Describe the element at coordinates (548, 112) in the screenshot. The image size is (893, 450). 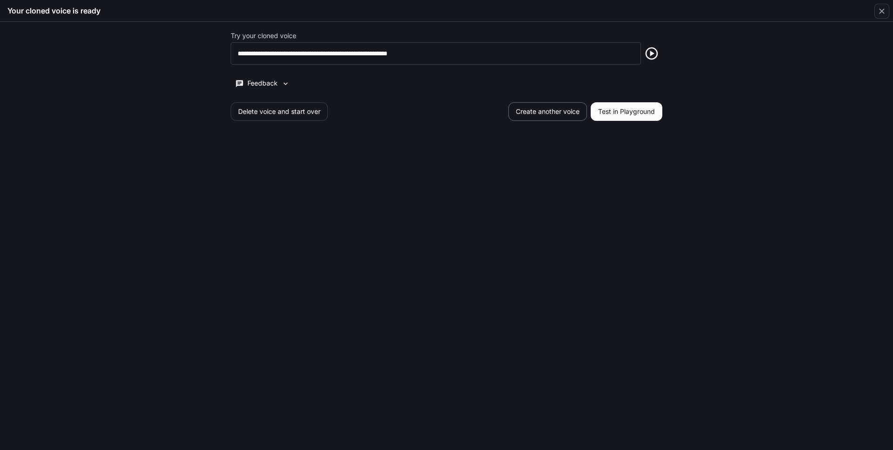
I see `button: Create another voice` at that location.